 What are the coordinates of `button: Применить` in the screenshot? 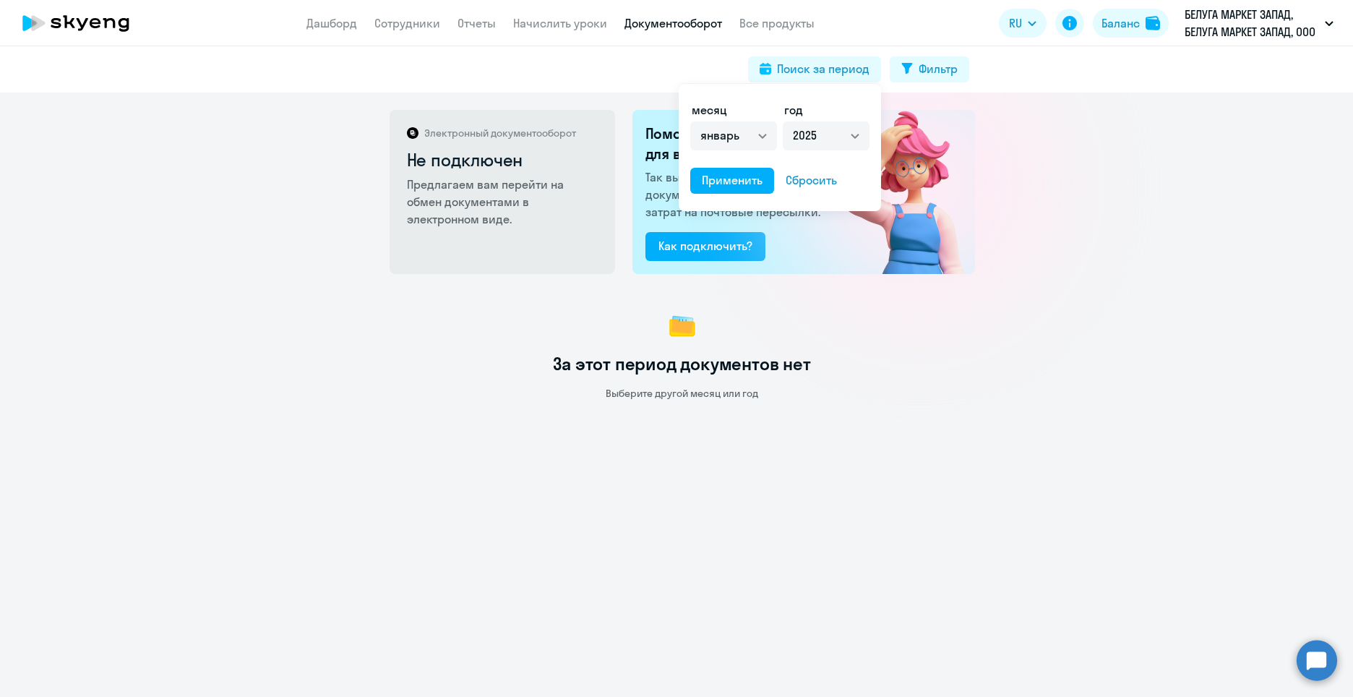 It's located at (732, 181).